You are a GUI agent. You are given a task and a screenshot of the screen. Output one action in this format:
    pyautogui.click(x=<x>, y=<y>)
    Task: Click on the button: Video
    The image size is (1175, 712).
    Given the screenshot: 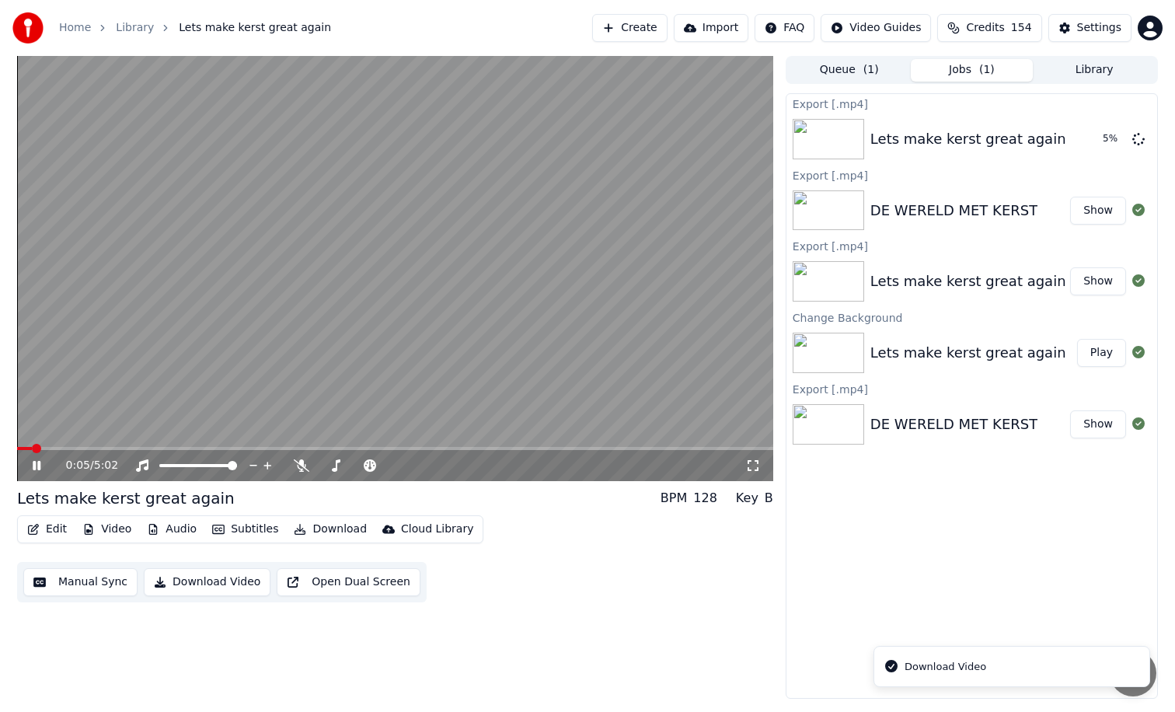 What is the action you would take?
    pyautogui.click(x=107, y=529)
    